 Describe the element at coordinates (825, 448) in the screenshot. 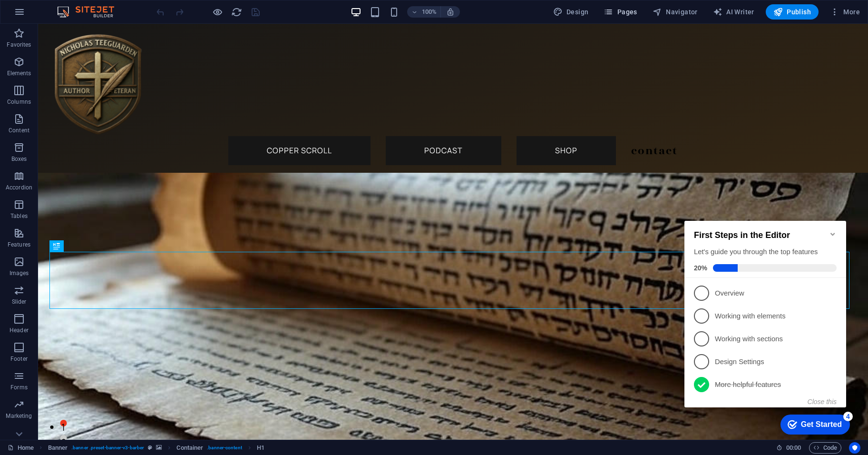

I see `span: Code` at that location.